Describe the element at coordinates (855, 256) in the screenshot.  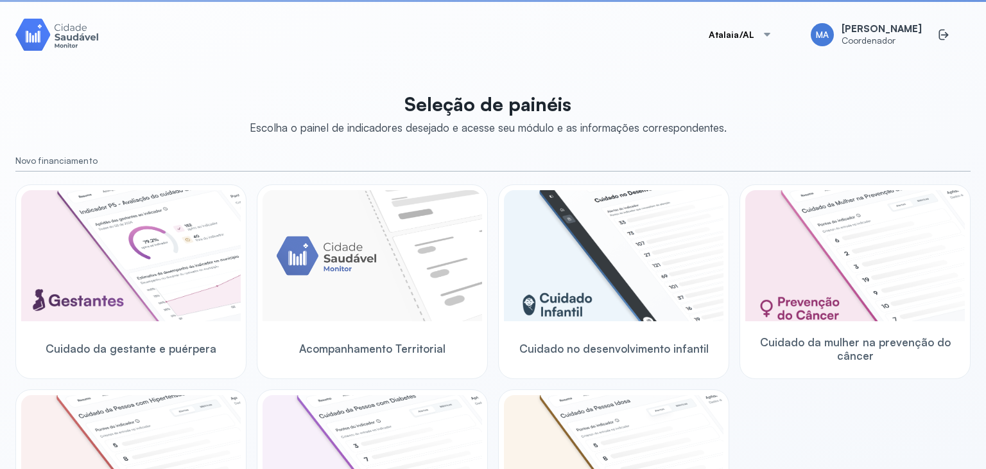
I see `img: woman-cancer-prevention-care.png` at that location.